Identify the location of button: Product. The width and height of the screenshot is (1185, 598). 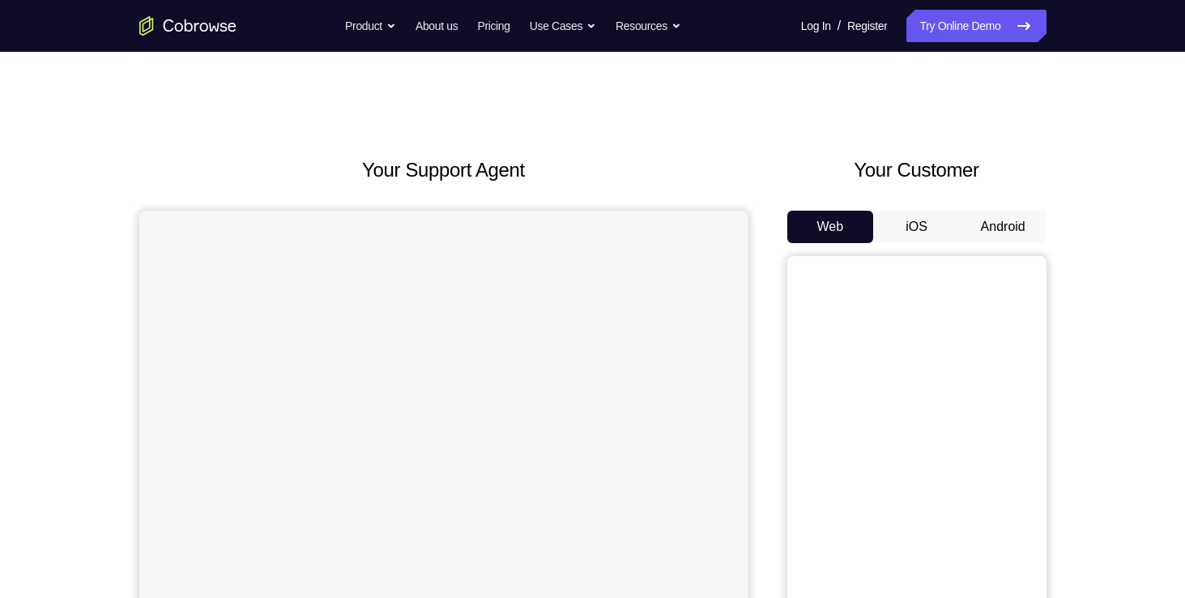
(370, 26).